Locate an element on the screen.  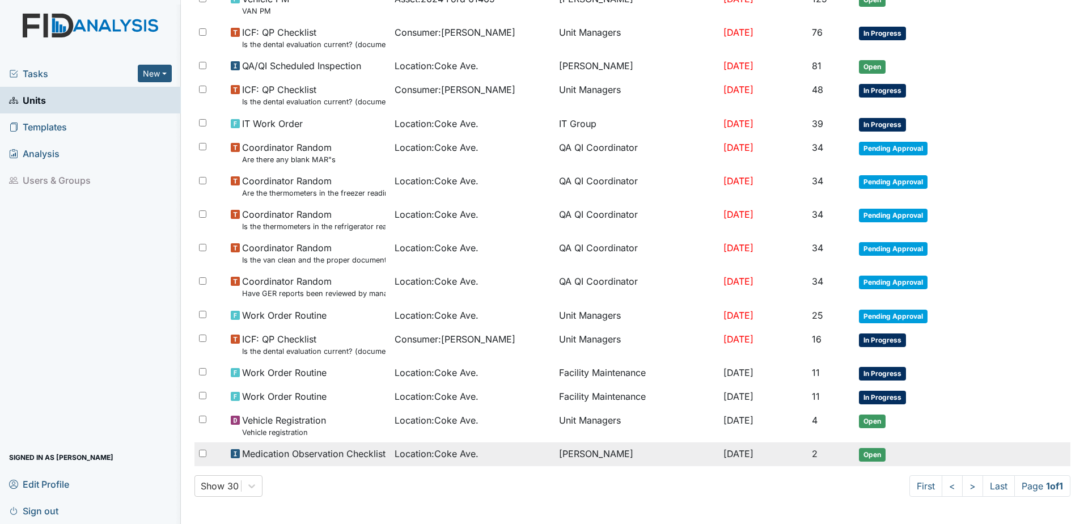
span: Sign out is located at coordinates (33, 510).